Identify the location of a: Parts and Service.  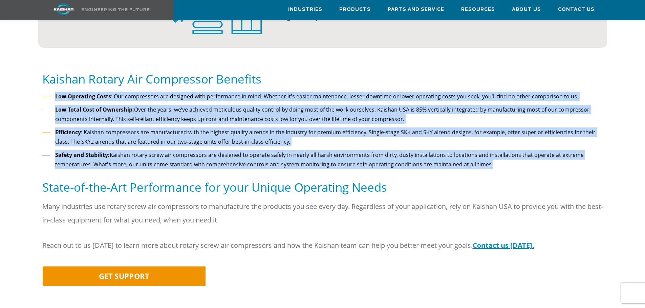
(416, 9).